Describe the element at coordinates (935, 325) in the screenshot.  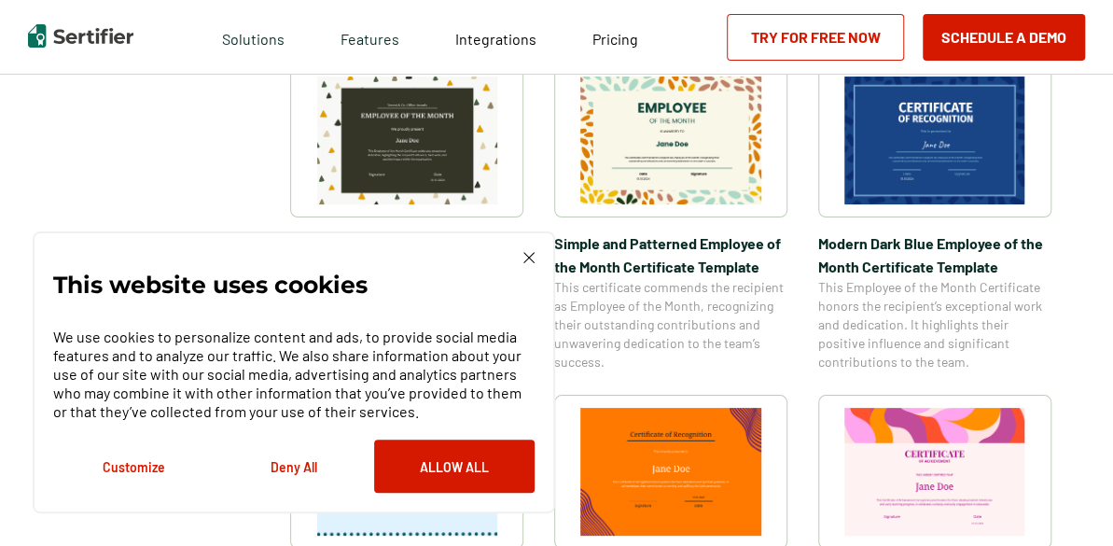
I see `span: This Employee of the Month Certificate honors the recipient’s exceptional work and dedication. It...` at that location.